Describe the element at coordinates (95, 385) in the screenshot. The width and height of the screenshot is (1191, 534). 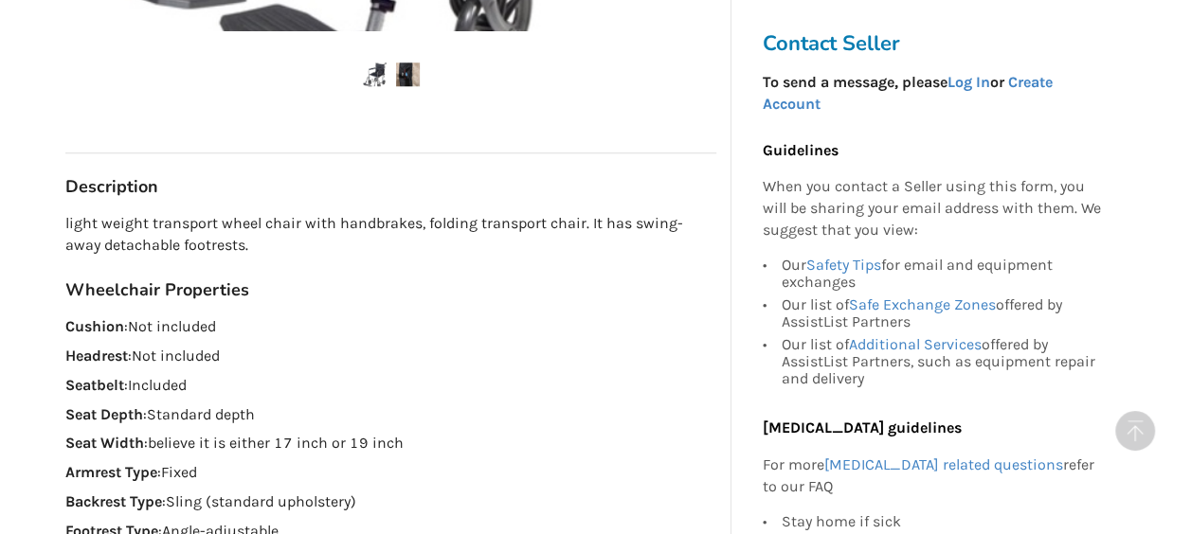
I see `strong: Seatbelt` at that location.